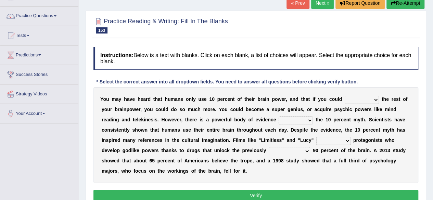  Describe the element at coordinates (220, 110) in the screenshot. I see `b: Y` at that location.